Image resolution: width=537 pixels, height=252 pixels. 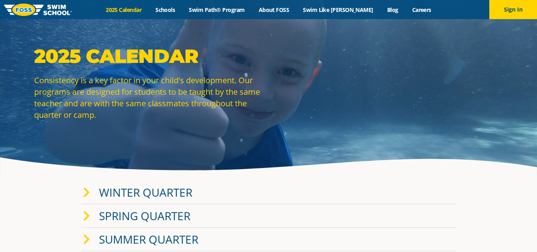 I want to click on a: Careers, so click(x=421, y=10).